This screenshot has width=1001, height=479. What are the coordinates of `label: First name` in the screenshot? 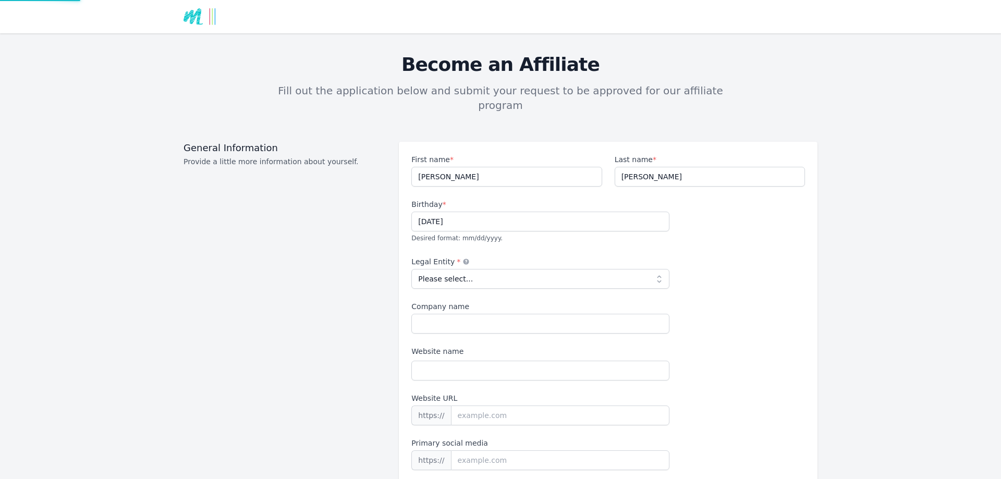 It's located at (506, 160).